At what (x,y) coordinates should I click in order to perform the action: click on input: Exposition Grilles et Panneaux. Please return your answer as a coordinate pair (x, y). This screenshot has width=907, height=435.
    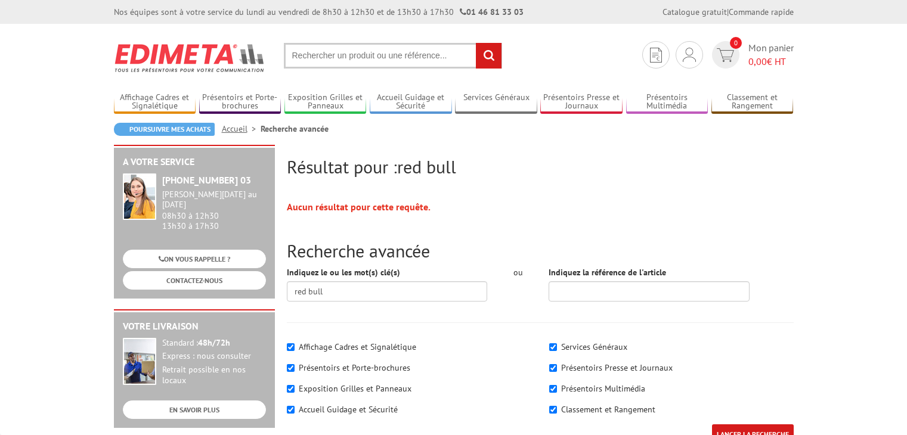
    Looking at the image, I should click on (290, 389).